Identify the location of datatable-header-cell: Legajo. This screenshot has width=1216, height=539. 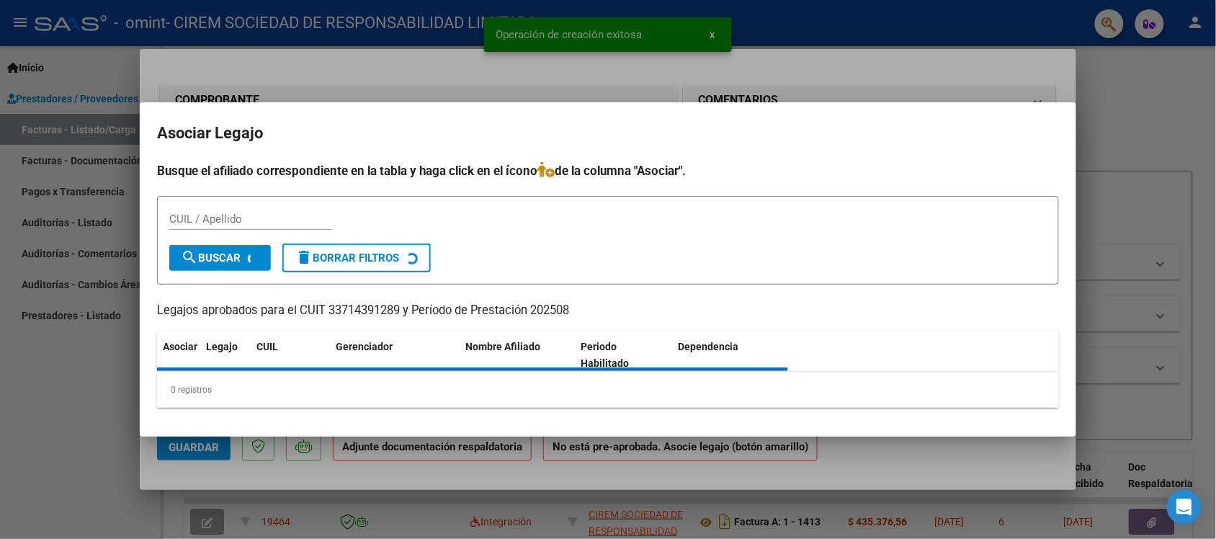
(225, 355).